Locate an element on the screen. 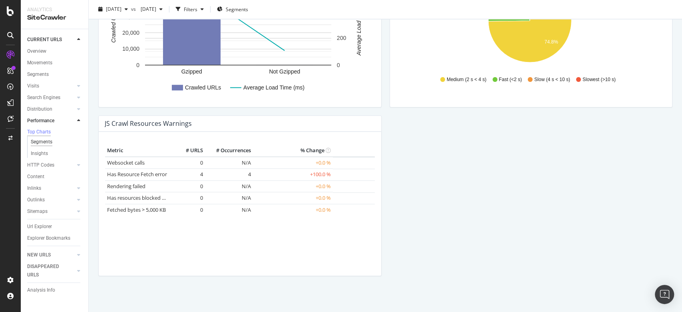  div: Distribution is located at coordinates (40, 109).